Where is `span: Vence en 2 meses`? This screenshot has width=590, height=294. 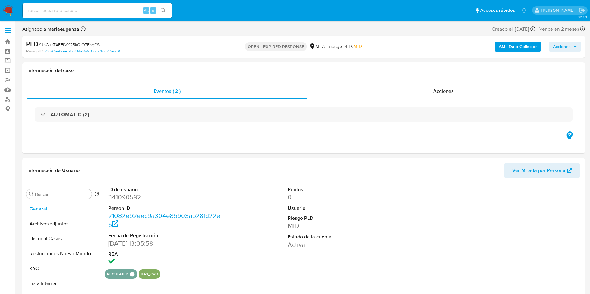
span: Vence en 2 meses is located at coordinates (559, 29).